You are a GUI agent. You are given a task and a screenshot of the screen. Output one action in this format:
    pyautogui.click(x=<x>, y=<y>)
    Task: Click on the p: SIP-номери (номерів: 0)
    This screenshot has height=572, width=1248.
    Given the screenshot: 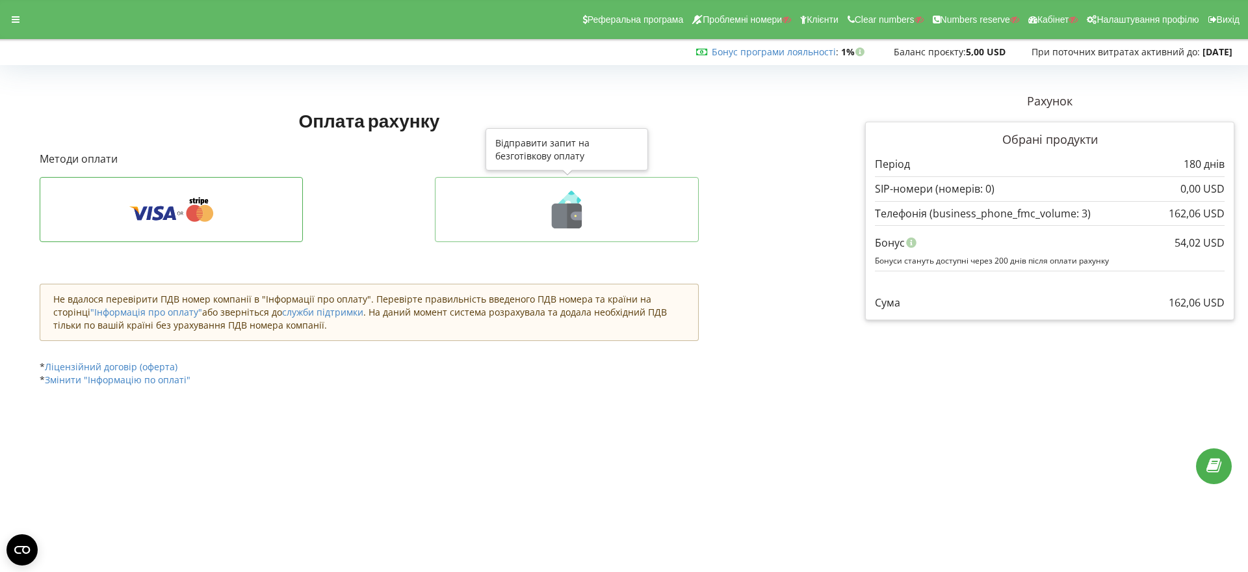 What is the action you would take?
    pyautogui.click(x=935, y=189)
    